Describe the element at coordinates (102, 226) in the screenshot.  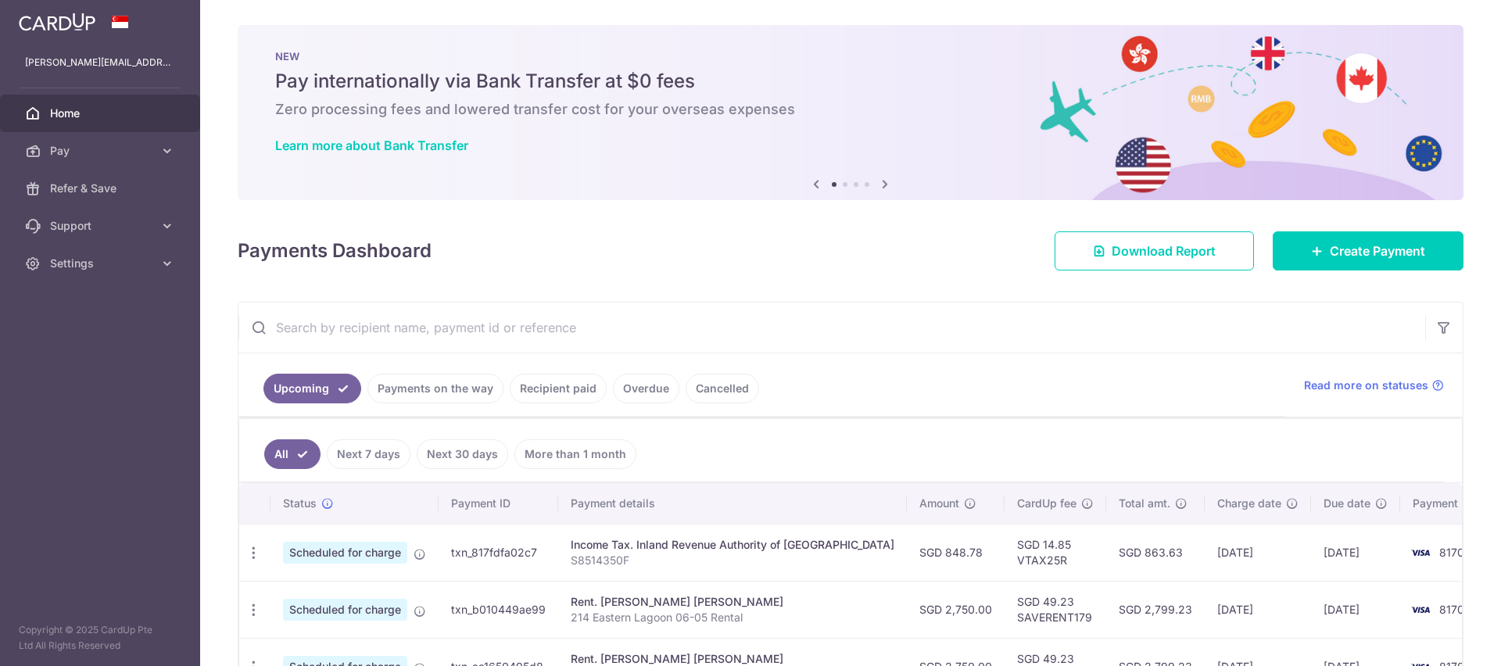
I see `span: Support` at that location.